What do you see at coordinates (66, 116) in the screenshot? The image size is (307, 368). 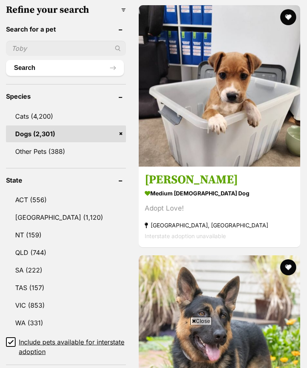 I see `a: Cats (4,200)` at bounding box center [66, 116].